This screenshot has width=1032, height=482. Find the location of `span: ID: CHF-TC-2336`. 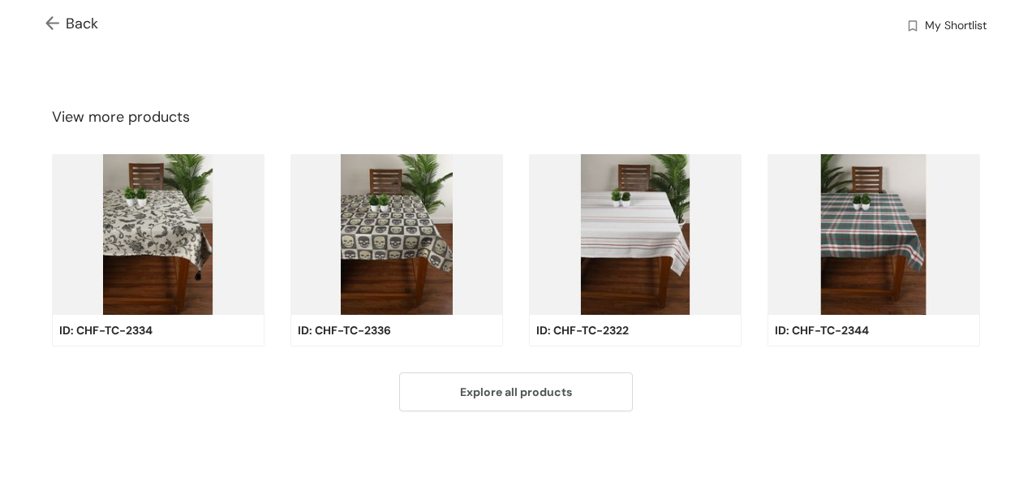

span: ID: CHF-TC-2336 is located at coordinates (344, 330).